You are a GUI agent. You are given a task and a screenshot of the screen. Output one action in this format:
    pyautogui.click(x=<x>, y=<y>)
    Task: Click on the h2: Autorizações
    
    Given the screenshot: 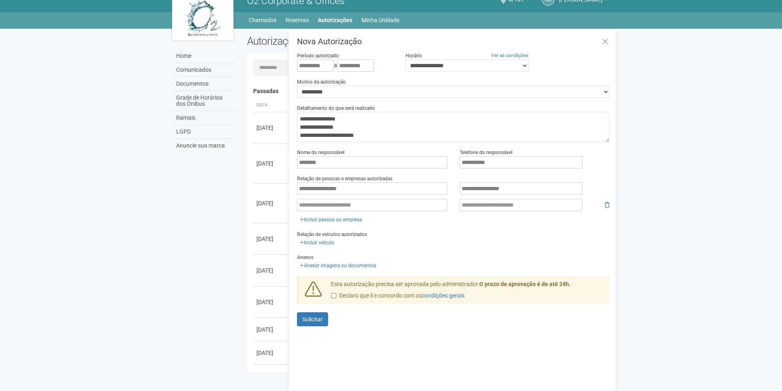 What is the action you would take?
    pyautogui.click(x=335, y=41)
    